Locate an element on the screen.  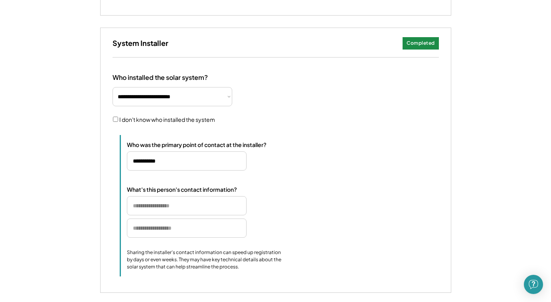
div: Completed is located at coordinates (421, 43).